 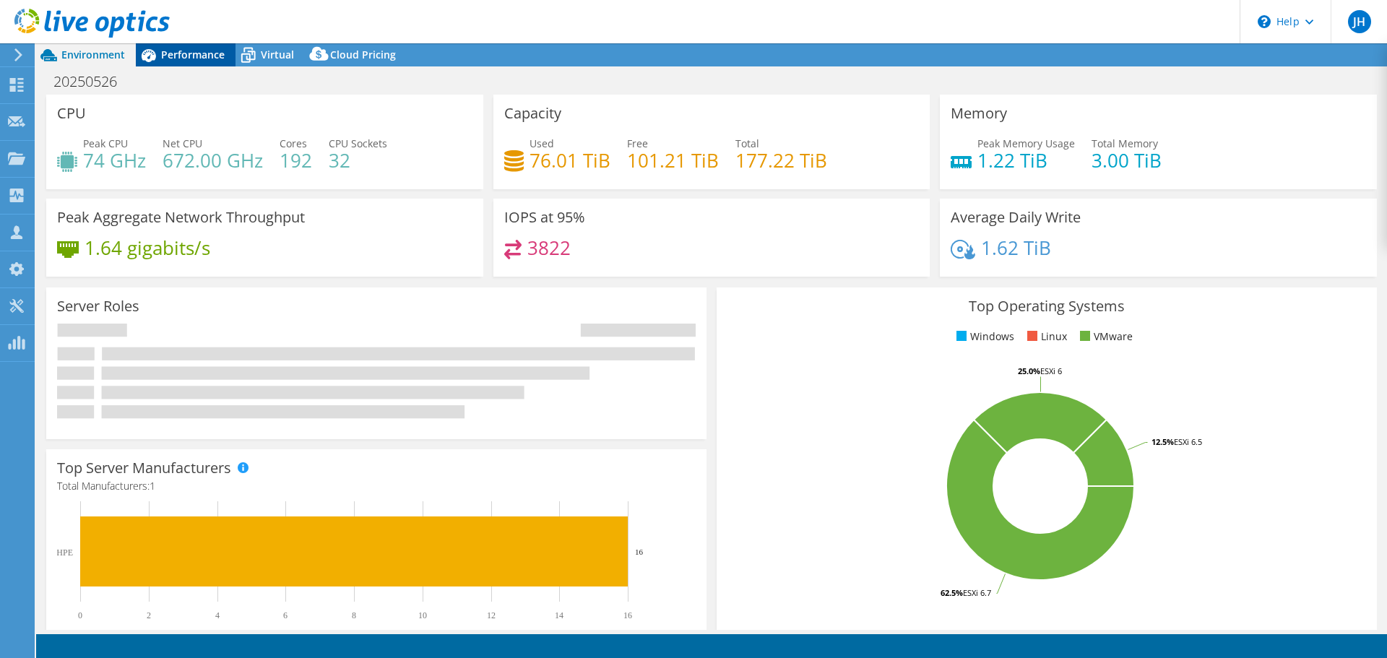 What do you see at coordinates (114, 160) in the screenshot?
I see `h4: 74 GHz` at bounding box center [114, 160].